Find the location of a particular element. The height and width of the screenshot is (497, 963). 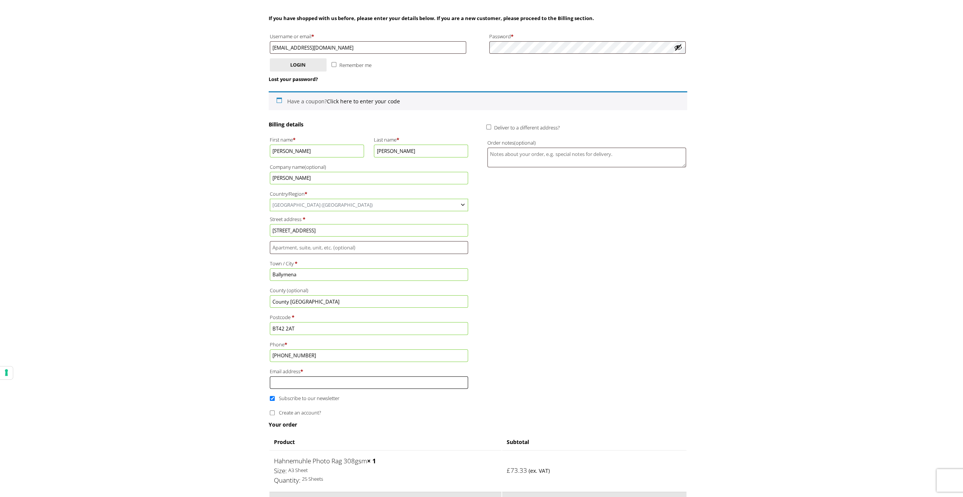

label: Street address is located at coordinates (369, 219).